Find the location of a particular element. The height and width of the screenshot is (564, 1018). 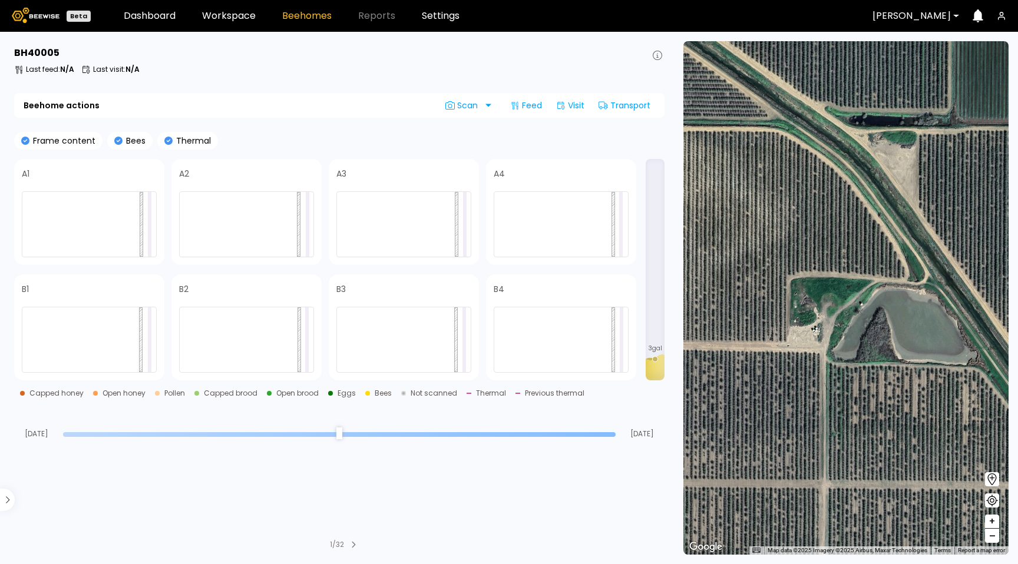

a: Beehomes is located at coordinates (307, 16).